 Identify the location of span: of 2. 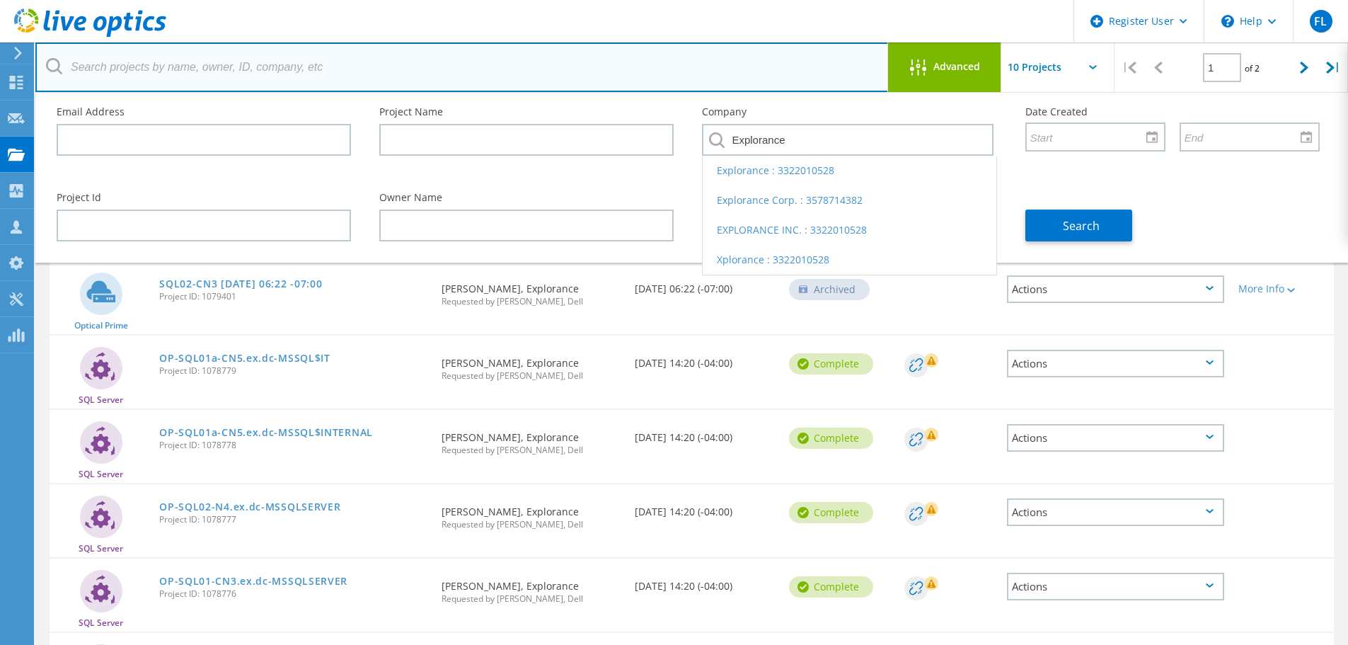
(1252, 68).